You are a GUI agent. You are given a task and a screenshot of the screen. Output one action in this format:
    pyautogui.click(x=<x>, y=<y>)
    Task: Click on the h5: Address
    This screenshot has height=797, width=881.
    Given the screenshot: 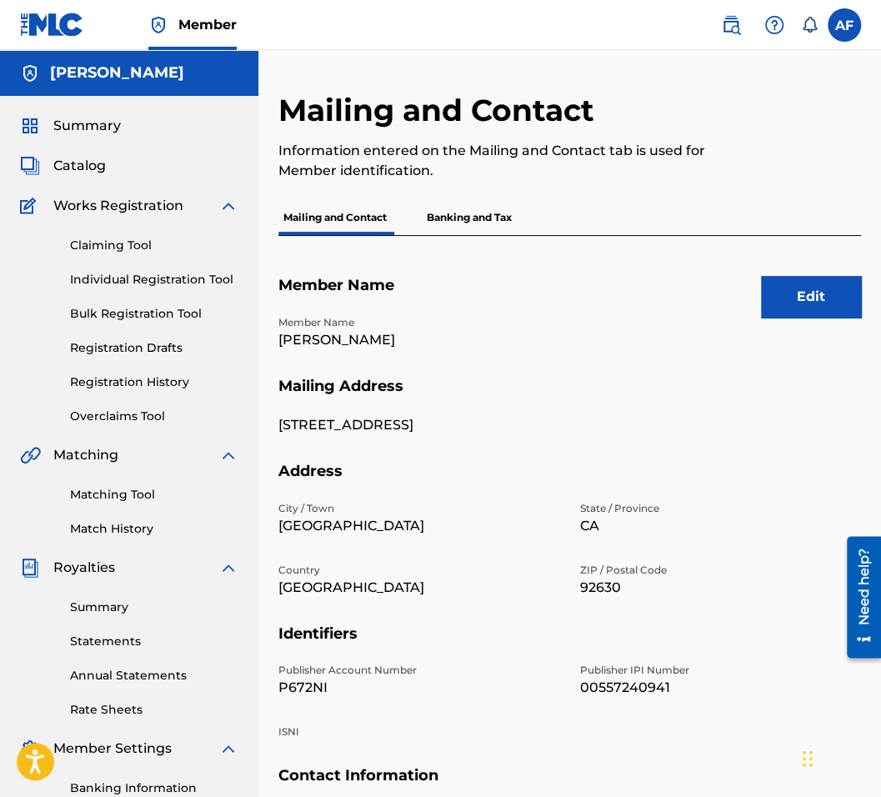 What is the action you would take?
    pyautogui.click(x=569, y=481)
    